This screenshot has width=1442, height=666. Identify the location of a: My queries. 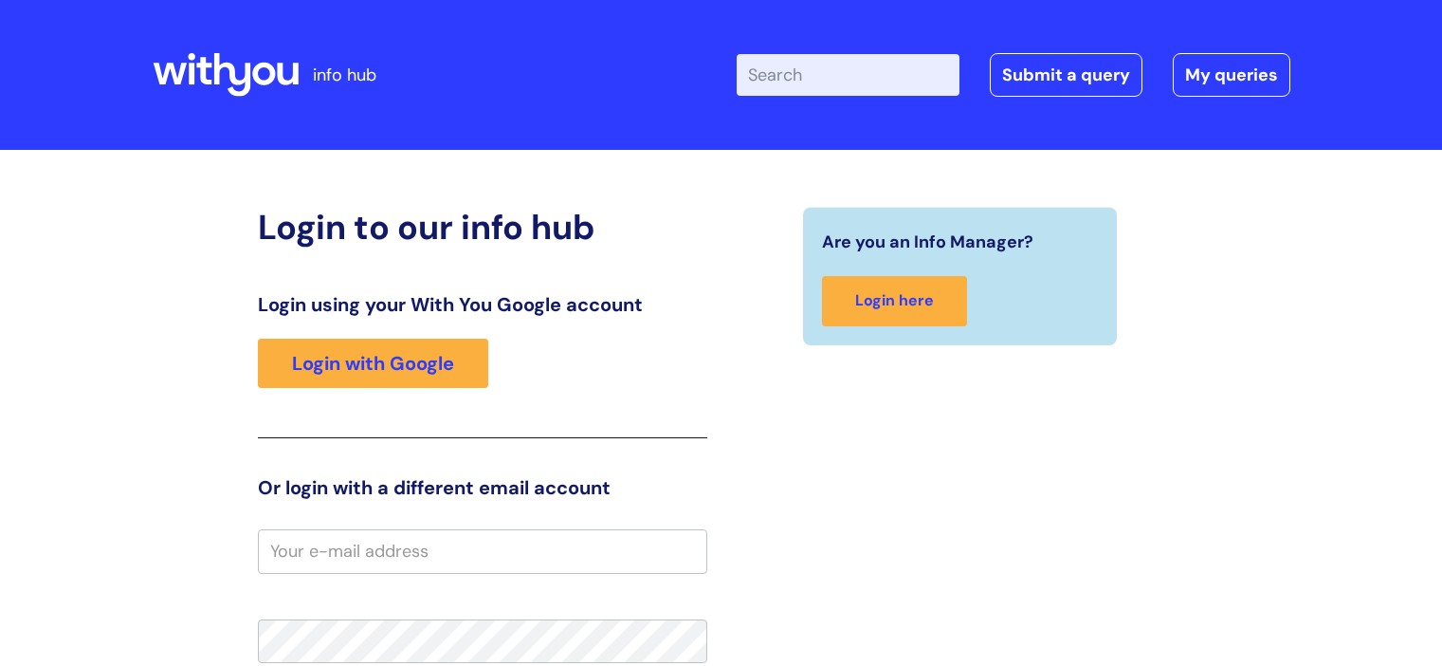
(1232, 75).